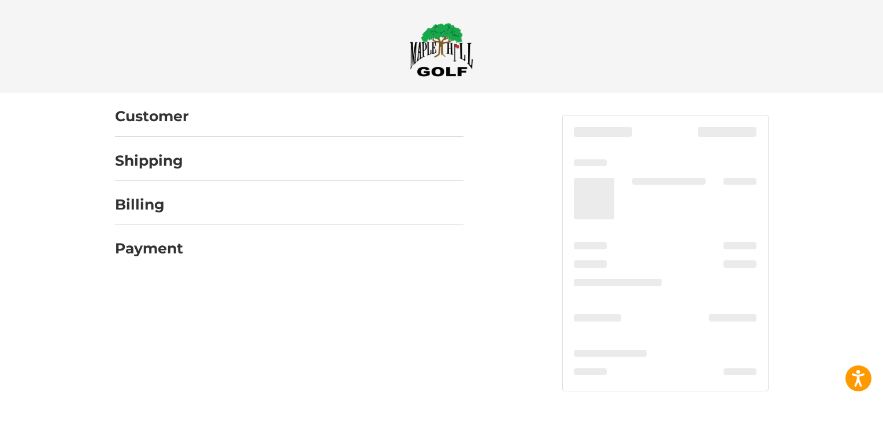 The image size is (883, 426). I want to click on h2: Customer, so click(152, 116).